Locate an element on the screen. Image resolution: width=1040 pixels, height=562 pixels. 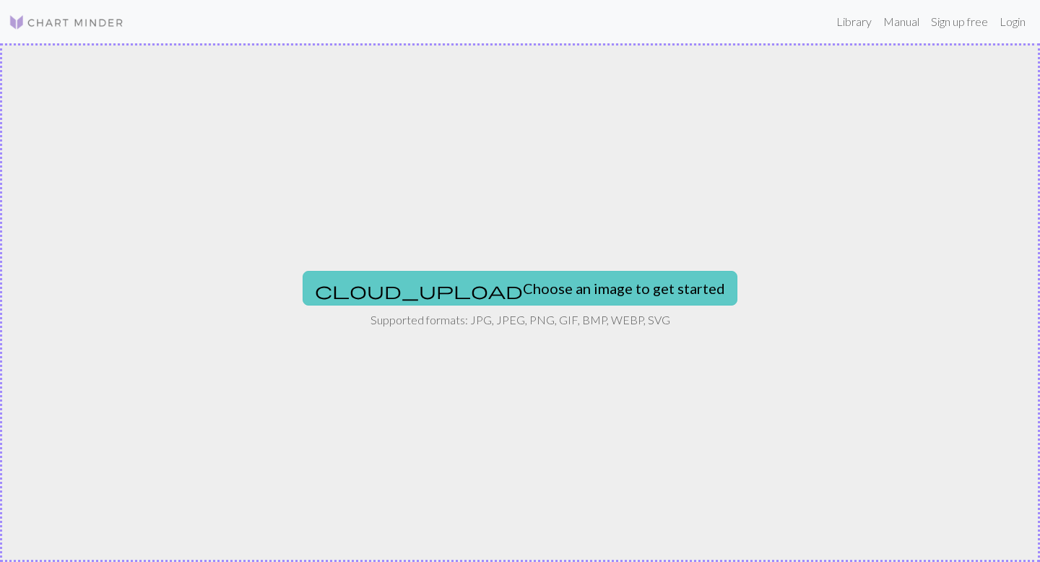
a: Manual is located at coordinates (901, 22).